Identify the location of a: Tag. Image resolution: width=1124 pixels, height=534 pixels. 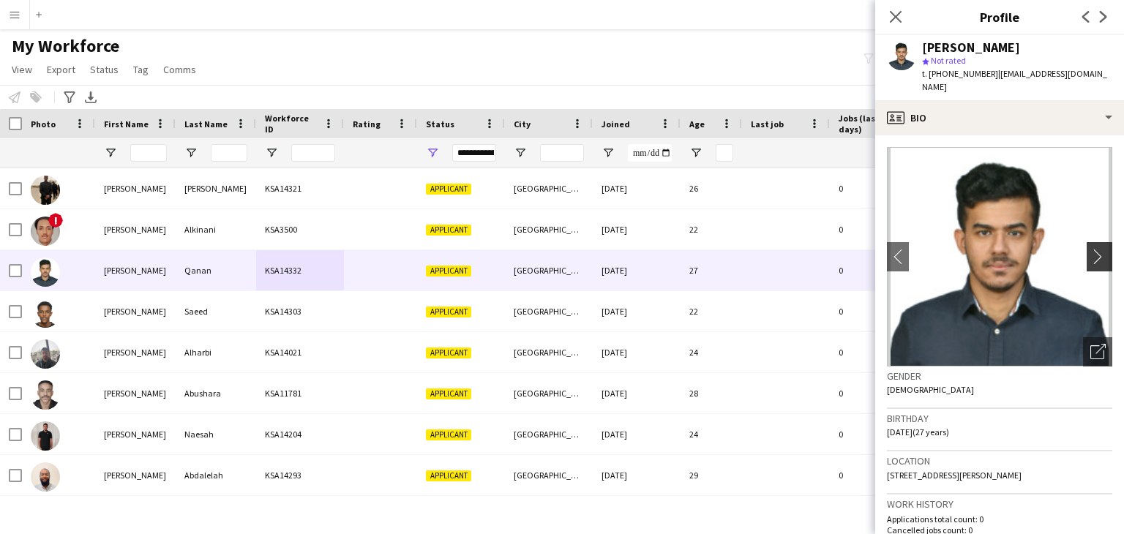
(141, 70).